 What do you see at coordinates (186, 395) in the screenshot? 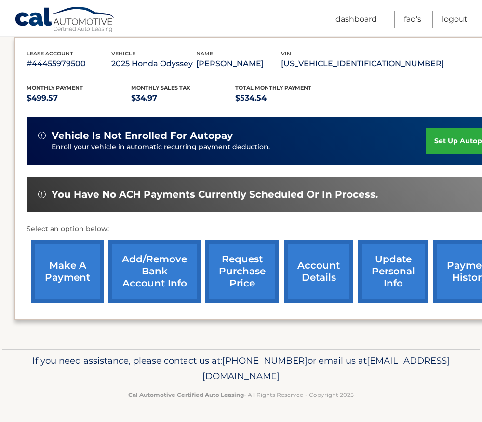
I see `strong: Cal Automotive Certified Auto Leasing` at bounding box center [186, 395].